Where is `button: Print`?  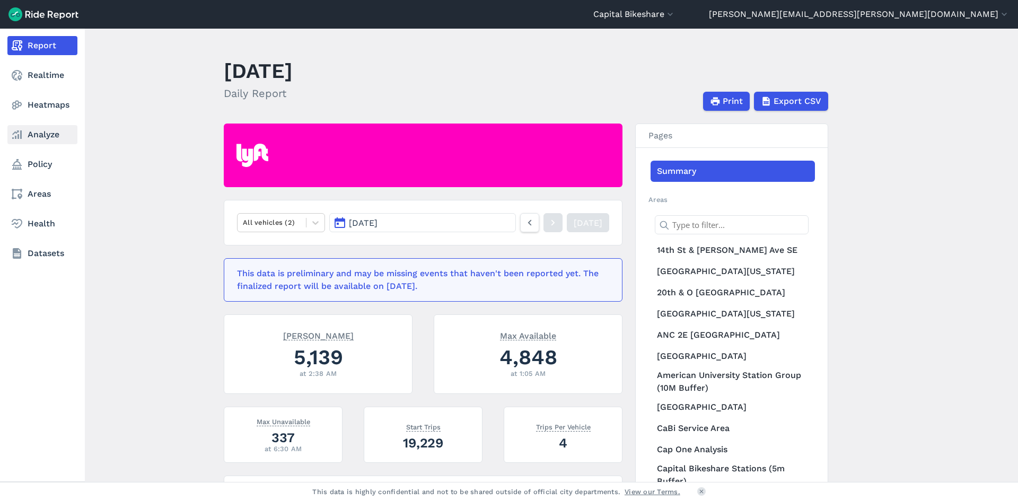 button: Print is located at coordinates (726, 101).